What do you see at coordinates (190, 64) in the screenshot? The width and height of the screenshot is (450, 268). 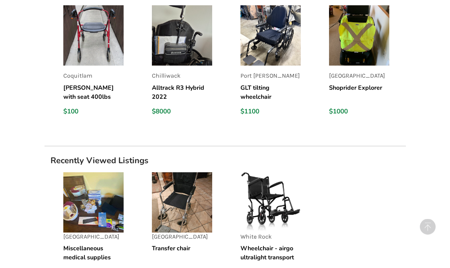 I see `a: listingChilliwackAlltrack R3 Hybrid 2022$8000` at bounding box center [190, 64].